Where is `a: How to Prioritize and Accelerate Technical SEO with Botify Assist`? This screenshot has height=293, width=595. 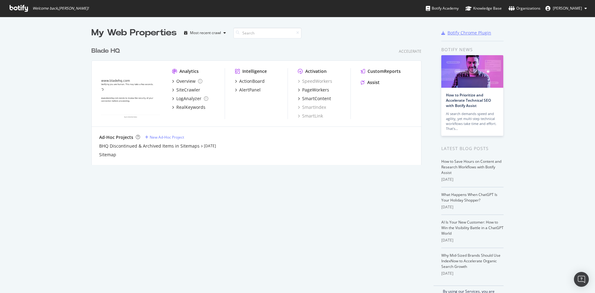 a: How to Prioritize and Accelerate Technical SEO with Botify Assist is located at coordinates (468, 100).